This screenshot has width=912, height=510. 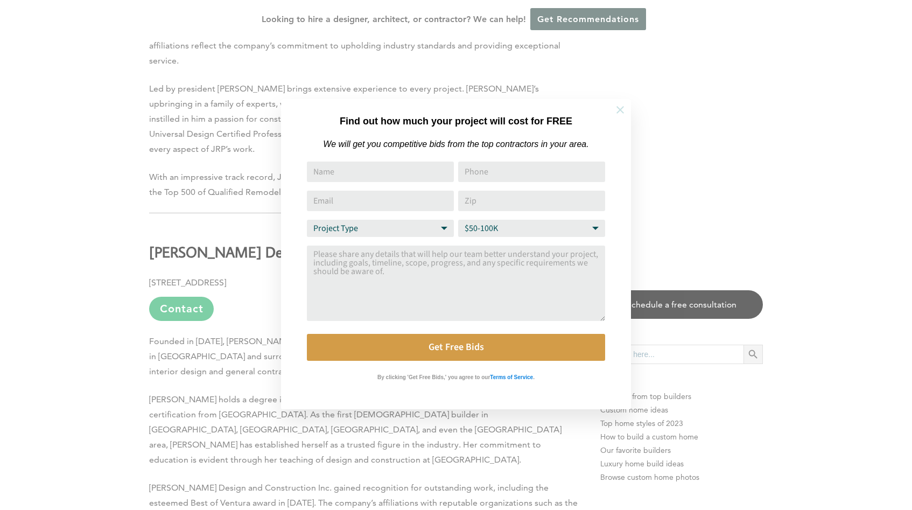 What do you see at coordinates (531, 201) in the screenshot?
I see `input: Zip` at bounding box center [531, 201].